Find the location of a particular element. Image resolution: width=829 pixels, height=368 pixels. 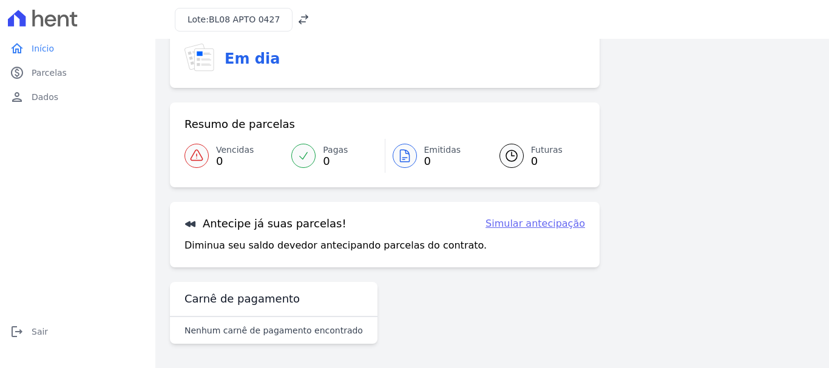

span: Dados is located at coordinates (45, 97).